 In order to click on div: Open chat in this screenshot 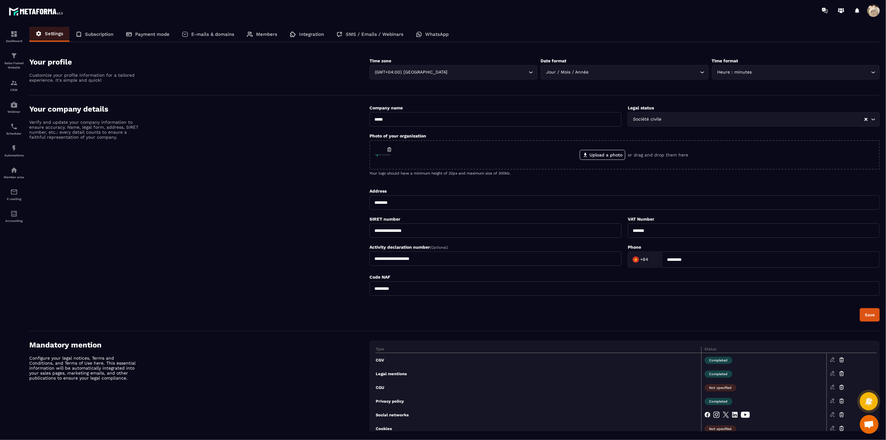, I will do `click(869, 424)`.